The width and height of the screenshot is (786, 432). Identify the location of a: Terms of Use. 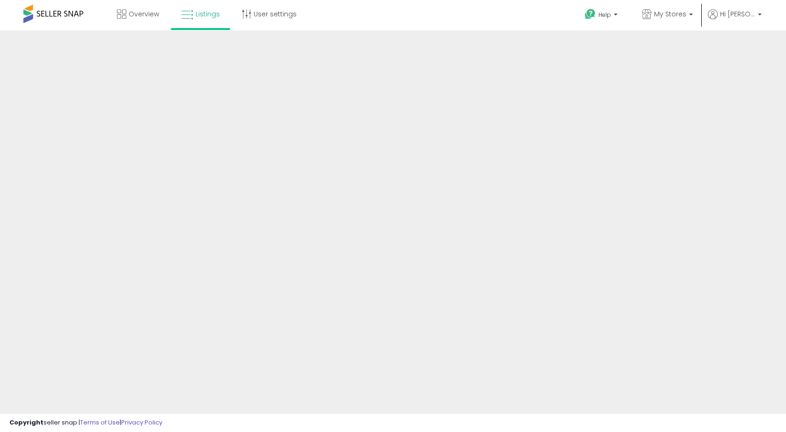
(100, 422).